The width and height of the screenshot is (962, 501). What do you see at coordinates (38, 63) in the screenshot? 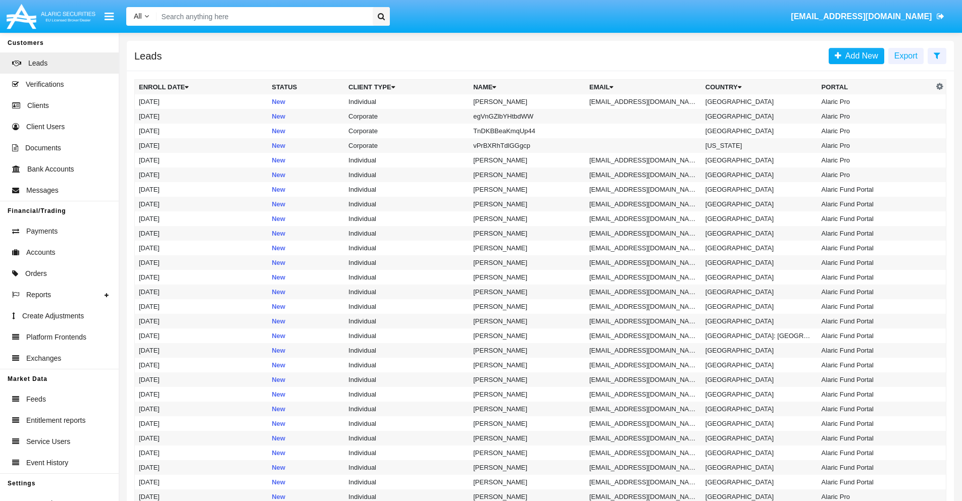
I see `span: Leads` at bounding box center [38, 63].